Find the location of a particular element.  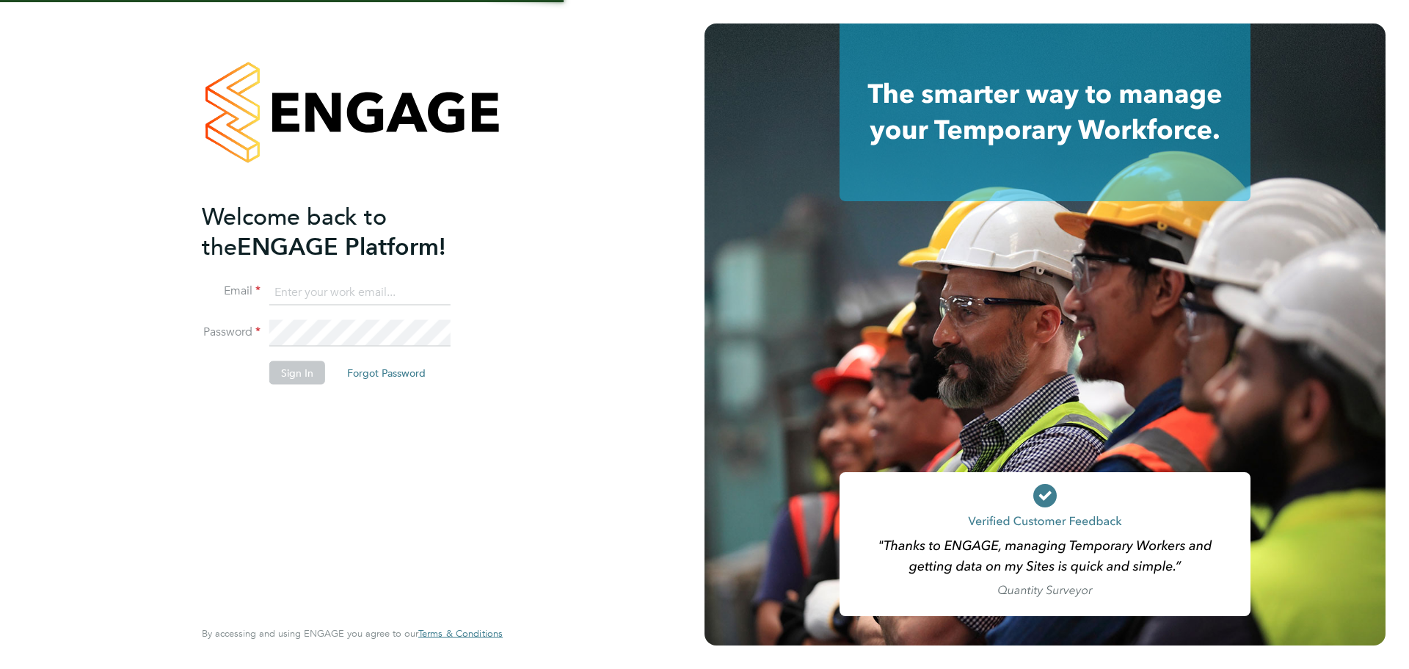

input: Enter your work email... is located at coordinates (360, 292).